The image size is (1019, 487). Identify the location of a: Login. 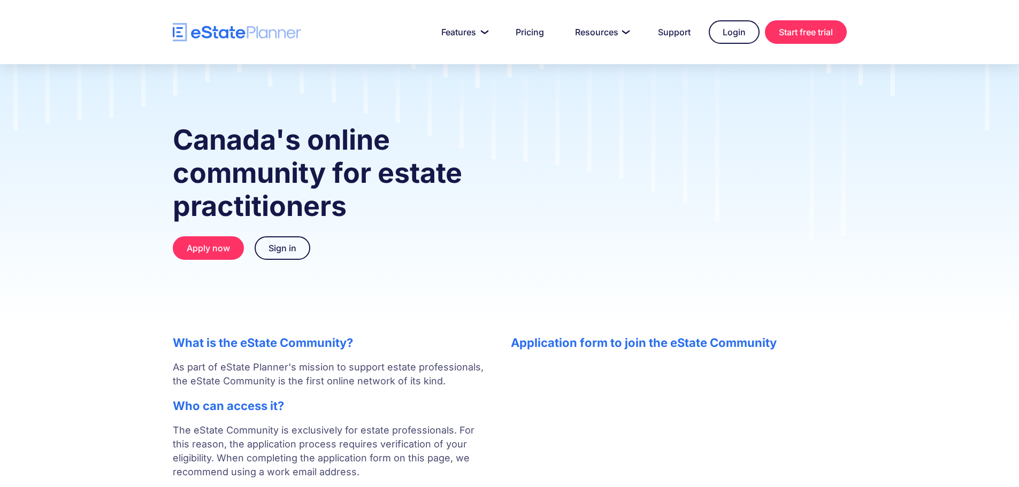
(734, 32).